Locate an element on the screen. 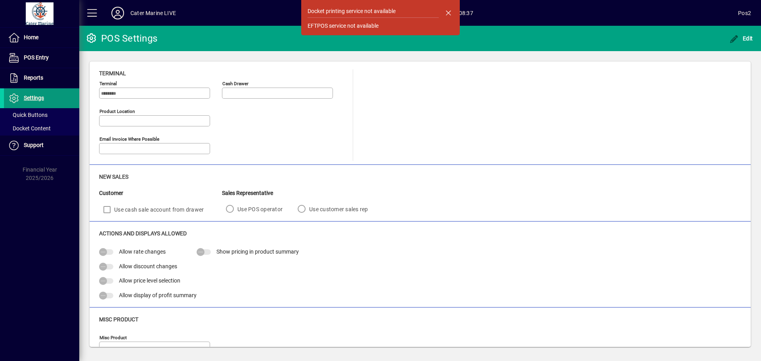 This screenshot has width=761, height=361. span: Misc Product is located at coordinates (118, 319).